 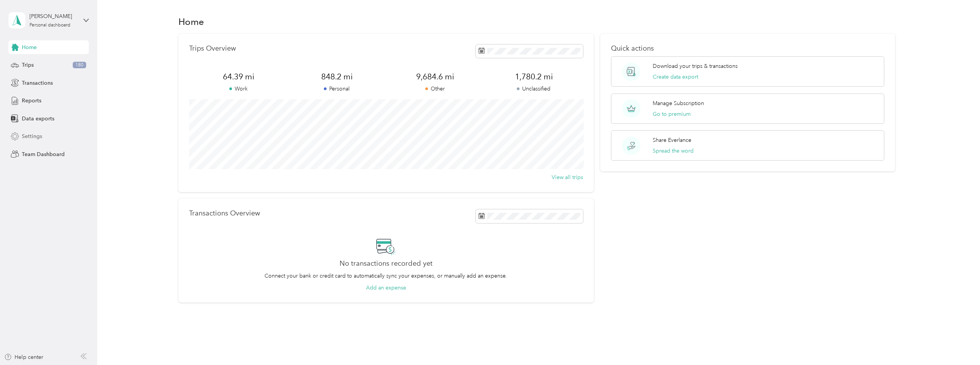 What do you see at coordinates (43, 154) in the screenshot?
I see `span: Team Dashboard` at bounding box center [43, 154].